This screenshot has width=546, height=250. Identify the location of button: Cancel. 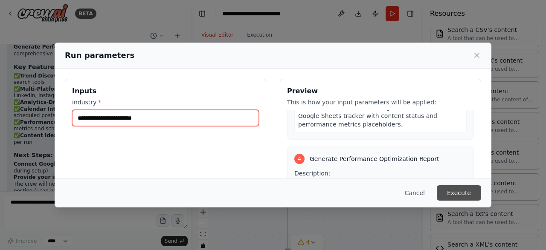
(415, 193).